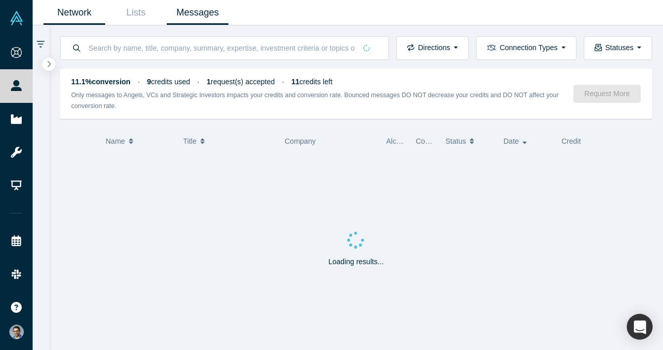  What do you see at coordinates (455, 141) in the screenshot?
I see `span: Status` at bounding box center [455, 141].